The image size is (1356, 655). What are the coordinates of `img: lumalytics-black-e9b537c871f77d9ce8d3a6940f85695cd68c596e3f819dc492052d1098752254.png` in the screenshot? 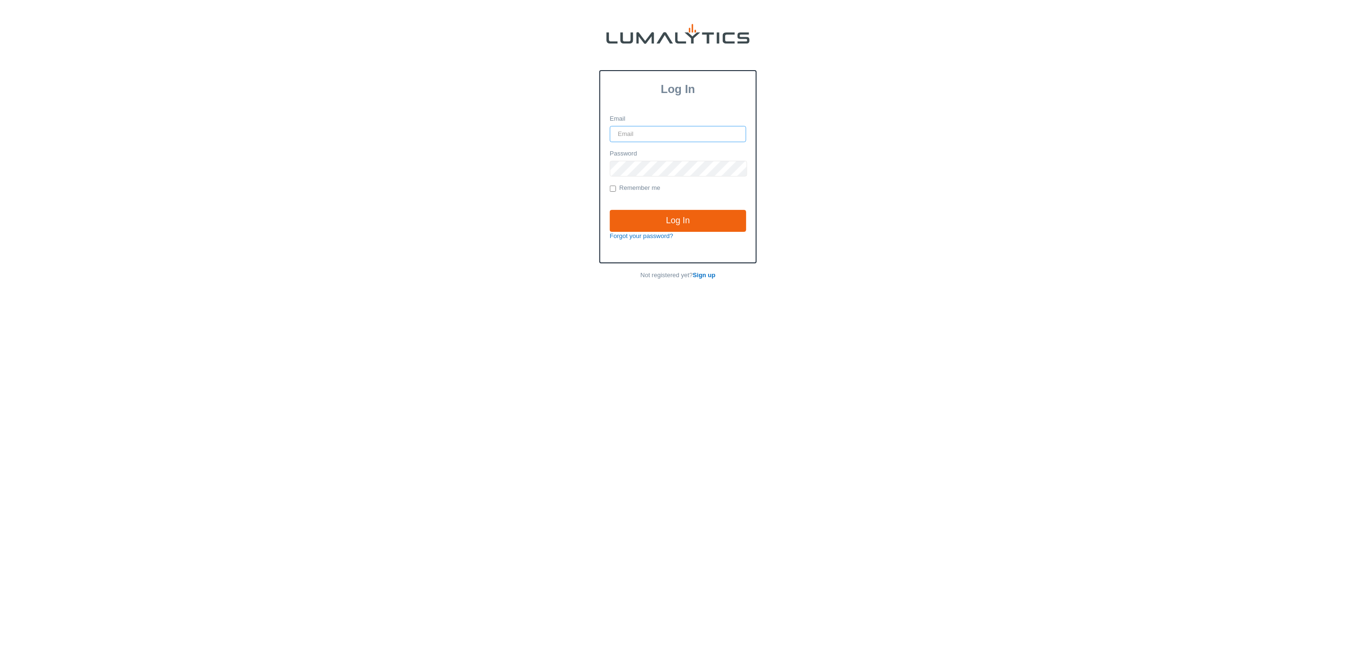 It's located at (678, 34).